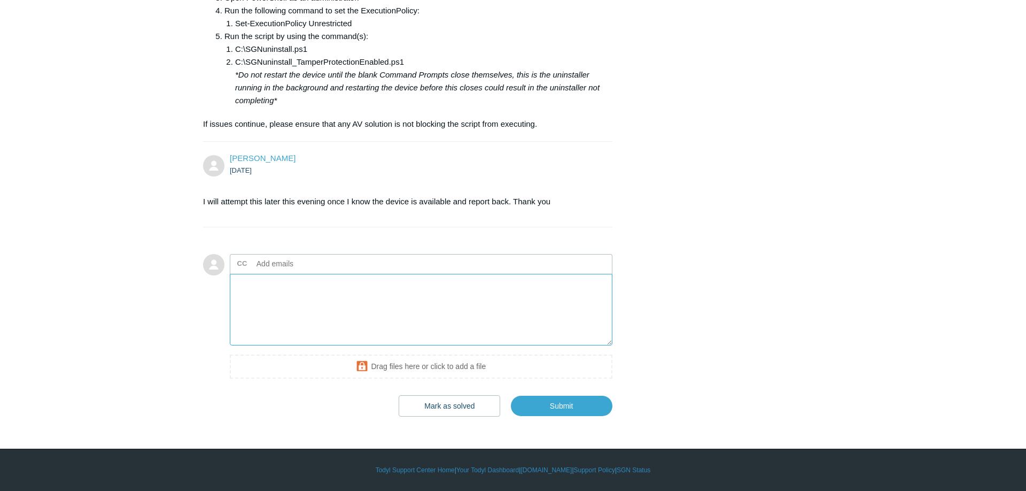 Image resolution: width=1026 pixels, height=491 pixels. What do you see at coordinates (418, 49) in the screenshot?
I see `li: C:\SGNuninstall.ps1` at bounding box center [418, 49].